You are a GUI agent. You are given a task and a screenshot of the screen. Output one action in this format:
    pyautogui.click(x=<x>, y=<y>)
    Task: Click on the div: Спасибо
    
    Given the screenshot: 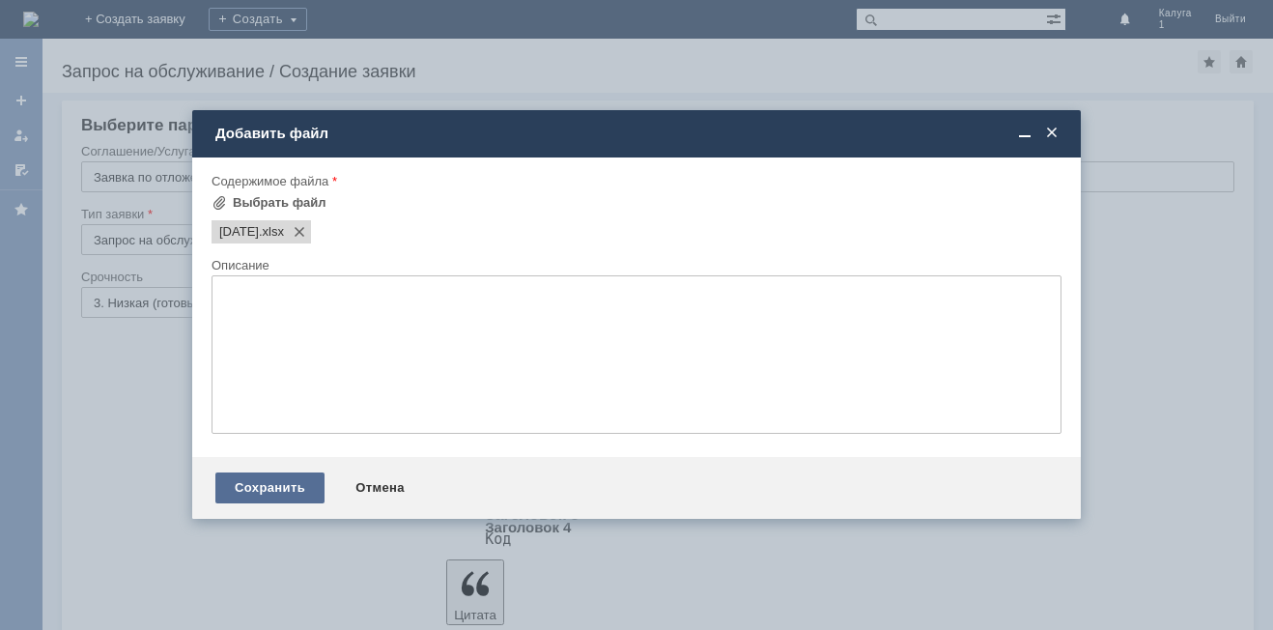 What is the action you would take?
    pyautogui.click(x=145, y=46)
    